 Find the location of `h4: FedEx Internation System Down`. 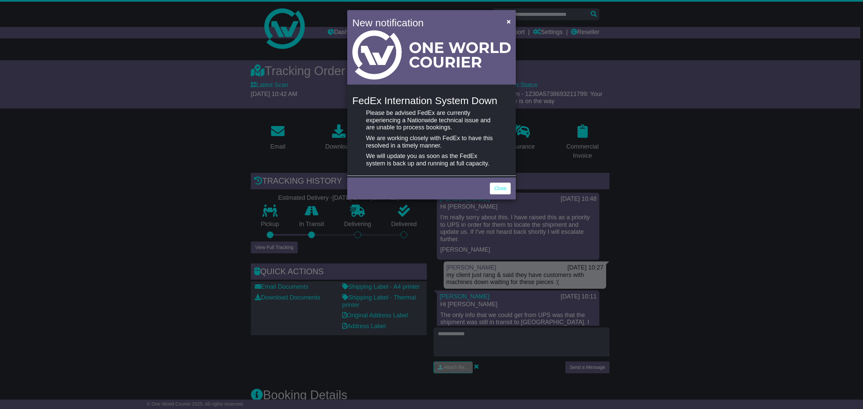

h4: FedEx Internation System Down is located at coordinates (431, 100).